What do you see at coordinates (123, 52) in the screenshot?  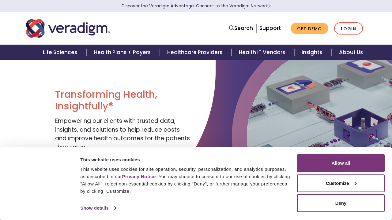 I see `a: Health Plans + Payers` at bounding box center [123, 52].